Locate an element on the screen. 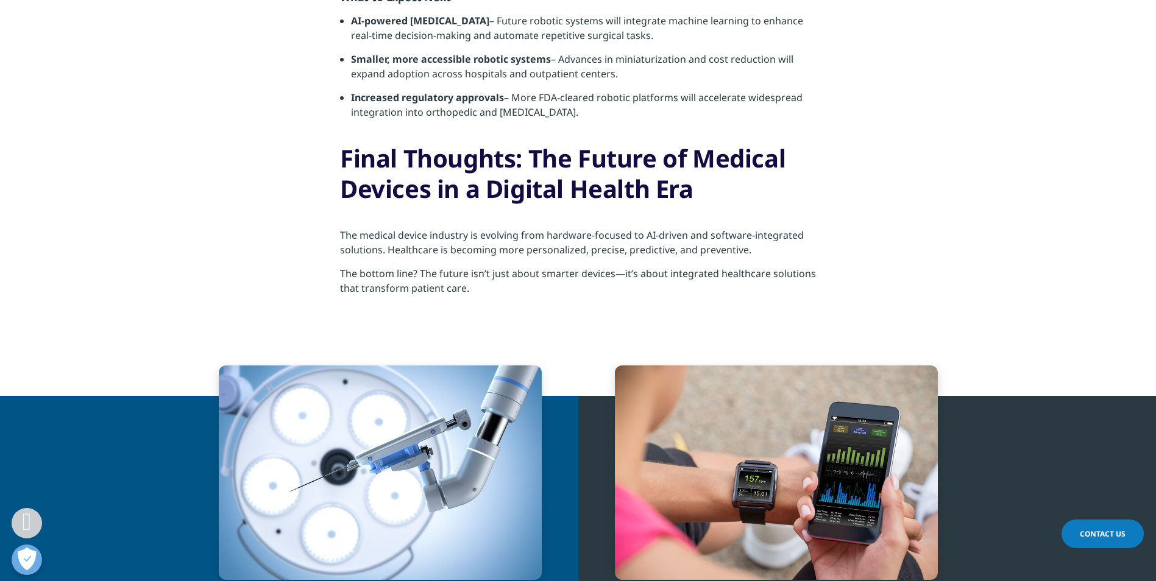 The width and height of the screenshot is (1156, 581). p: The medical device industry is evolving from hardware-focused to AI-driven and software-integrate... is located at coordinates (578, 247).